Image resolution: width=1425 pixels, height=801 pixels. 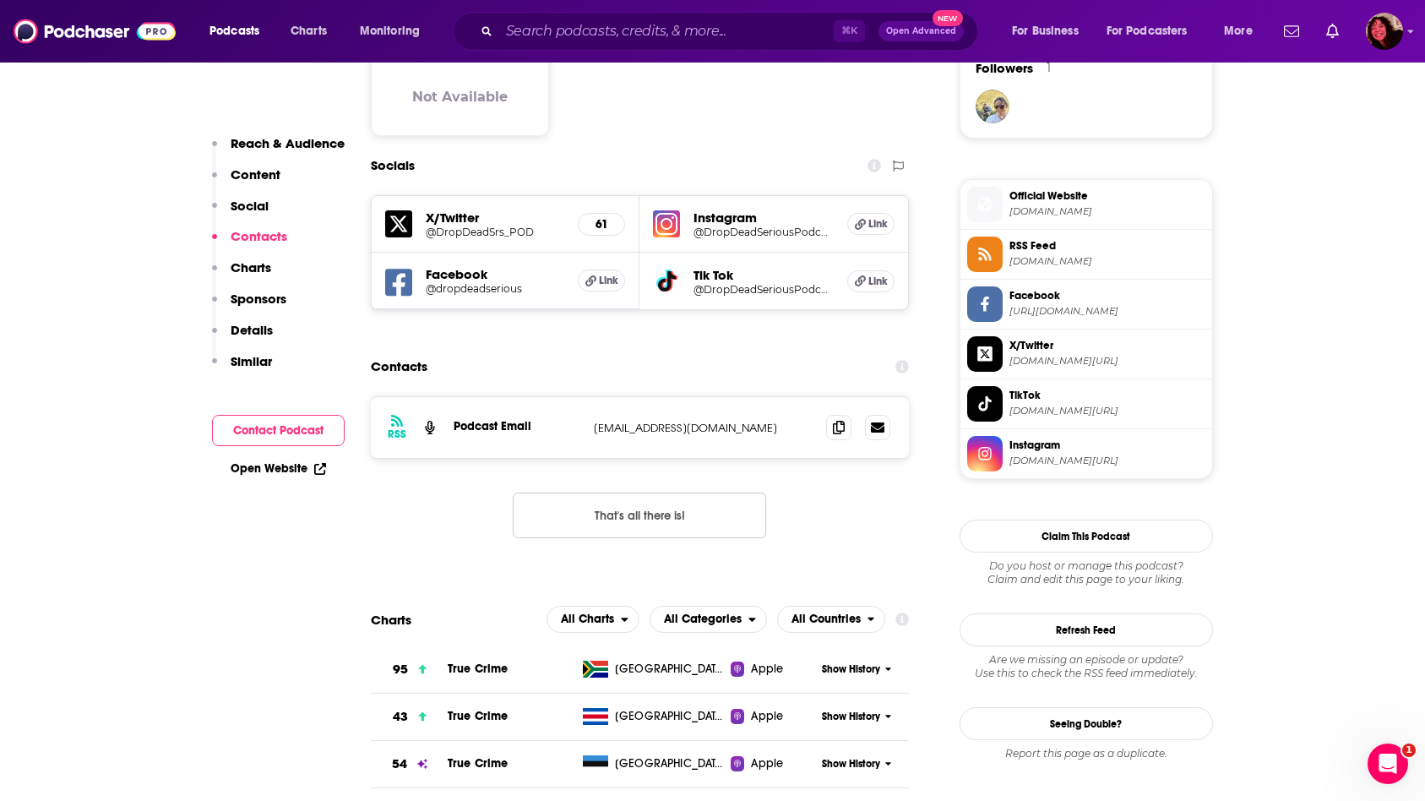 I want to click on button: Nothing here., so click(x=639, y=515).